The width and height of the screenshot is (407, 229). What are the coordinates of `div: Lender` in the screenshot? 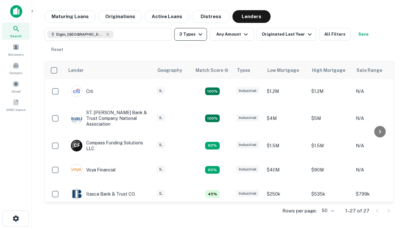 It's located at (76, 70).